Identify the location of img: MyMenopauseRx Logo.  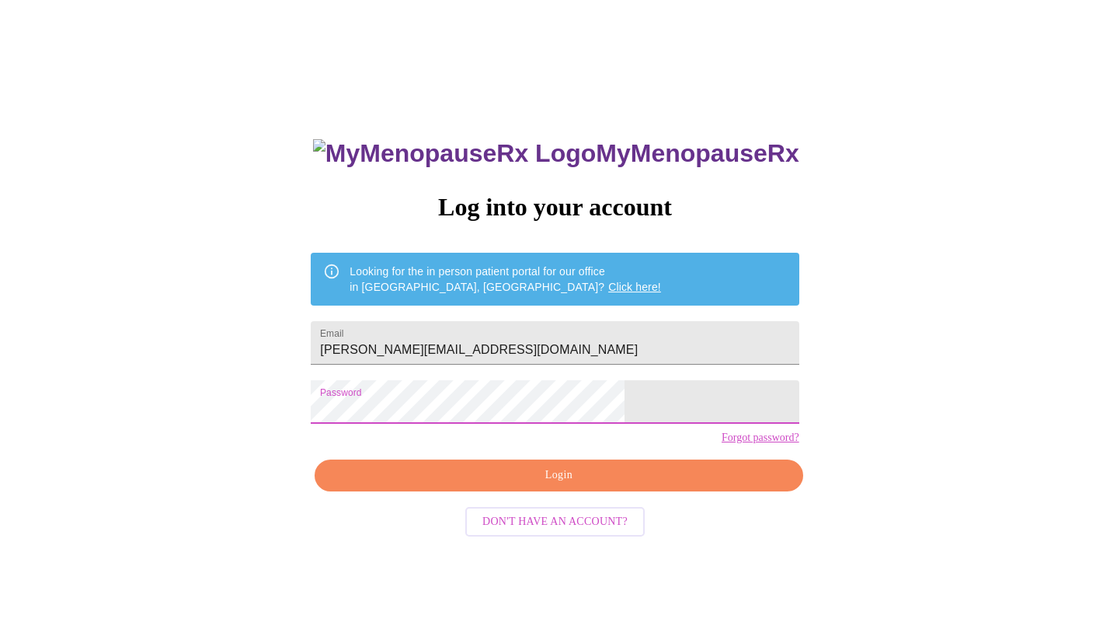
(455, 153).